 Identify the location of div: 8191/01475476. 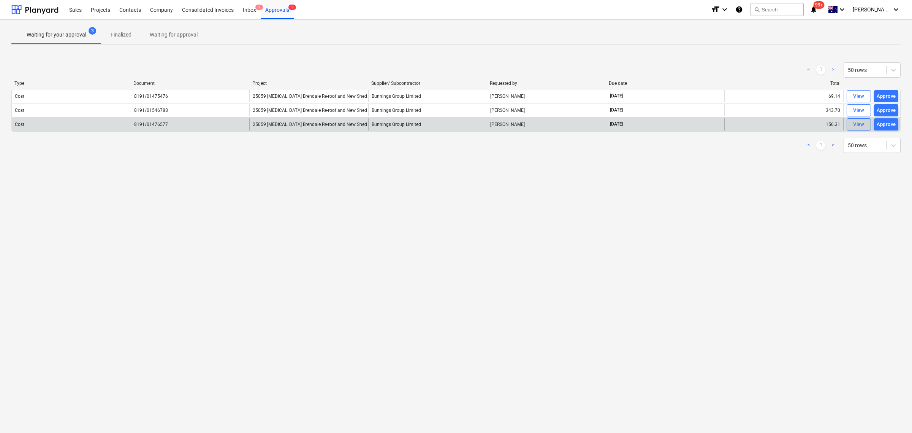
(151, 96).